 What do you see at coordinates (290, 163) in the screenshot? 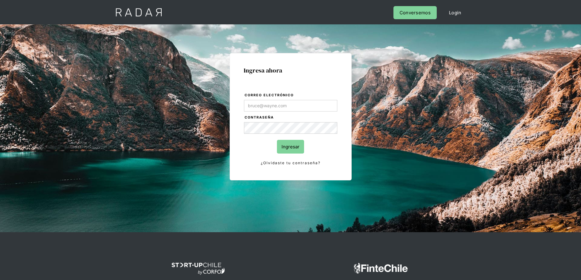
I see `a: ¿Olvidaste tu contraseña?` at bounding box center [290, 163].